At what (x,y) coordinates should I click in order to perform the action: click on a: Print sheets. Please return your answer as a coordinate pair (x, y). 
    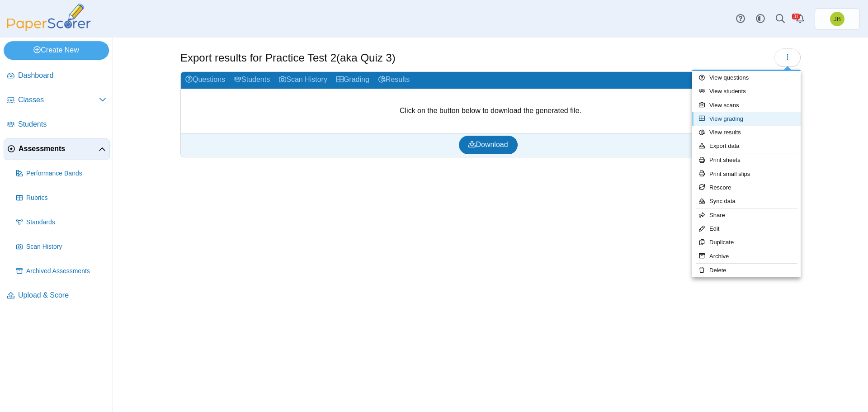
    Looking at the image, I should click on (747, 160).